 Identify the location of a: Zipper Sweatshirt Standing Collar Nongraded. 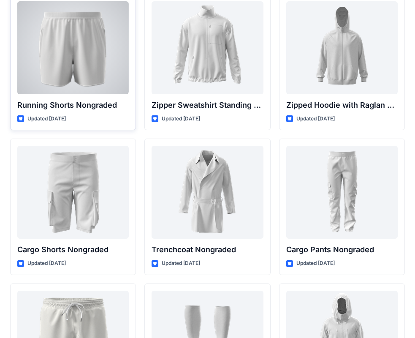
(207, 48).